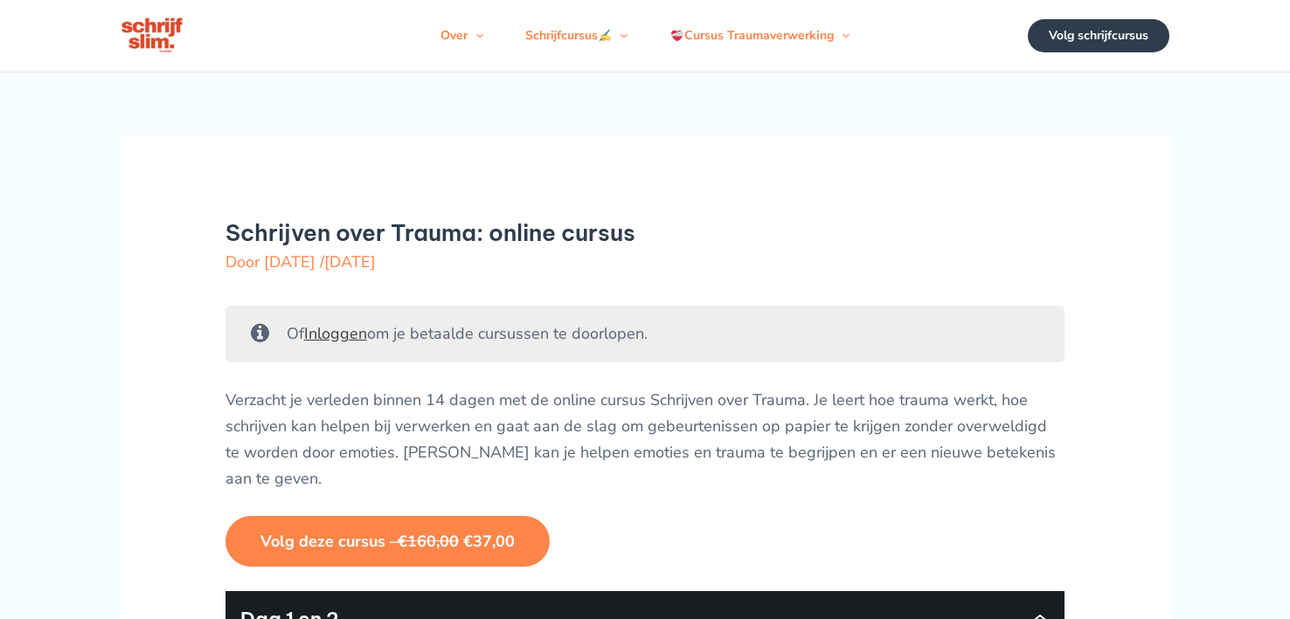 The image size is (1290, 619). I want to click on div: Of om je betaalde cursussen te doorlopen., so click(645, 335).